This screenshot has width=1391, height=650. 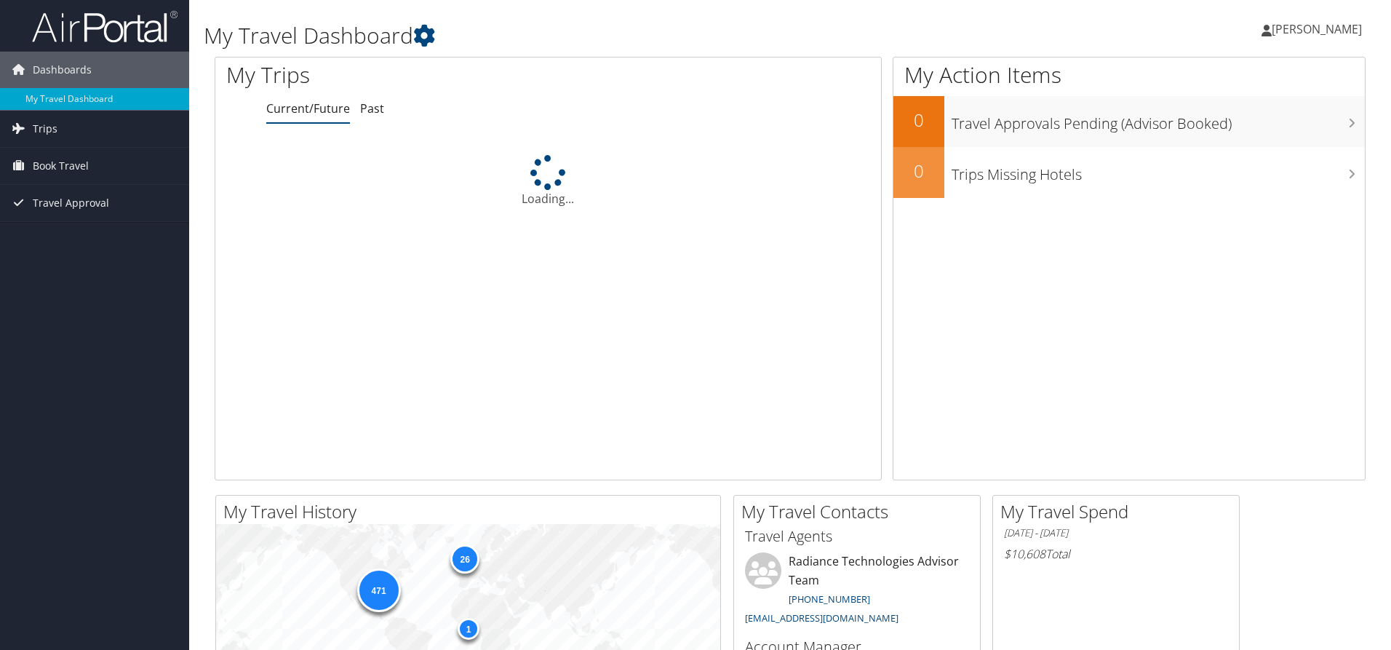 What do you see at coordinates (469, 629) in the screenshot?
I see `div: 1` at bounding box center [469, 629].